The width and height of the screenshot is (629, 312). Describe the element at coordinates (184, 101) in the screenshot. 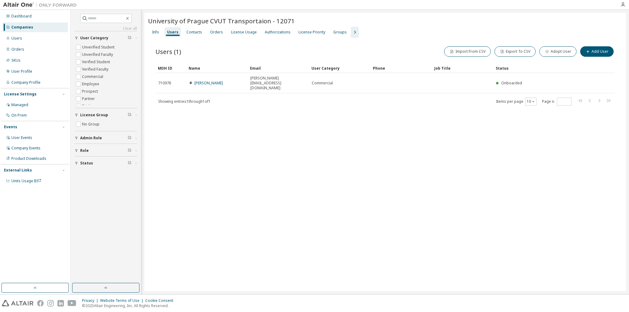

I see `span: Showing entries 1 through 1 of 1` at that location.